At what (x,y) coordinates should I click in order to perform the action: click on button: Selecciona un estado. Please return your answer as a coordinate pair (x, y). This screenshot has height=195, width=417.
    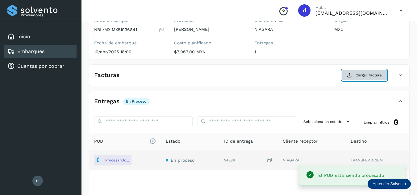
    Looking at the image, I should click on (327, 122).